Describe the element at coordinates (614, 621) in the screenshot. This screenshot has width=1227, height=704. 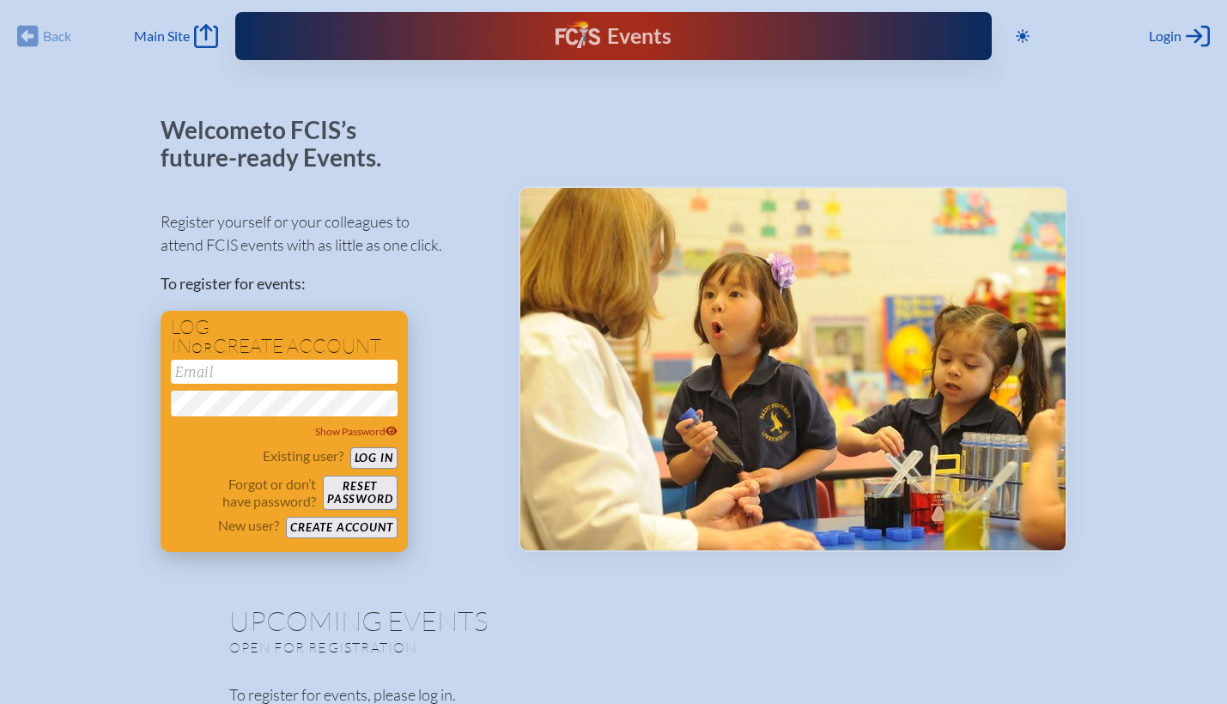
I see `h1: Upcoming Events` at that location.